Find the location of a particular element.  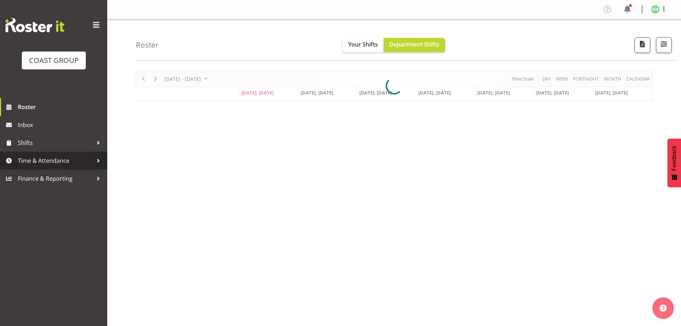

span: Your Shifts is located at coordinates (363, 44).